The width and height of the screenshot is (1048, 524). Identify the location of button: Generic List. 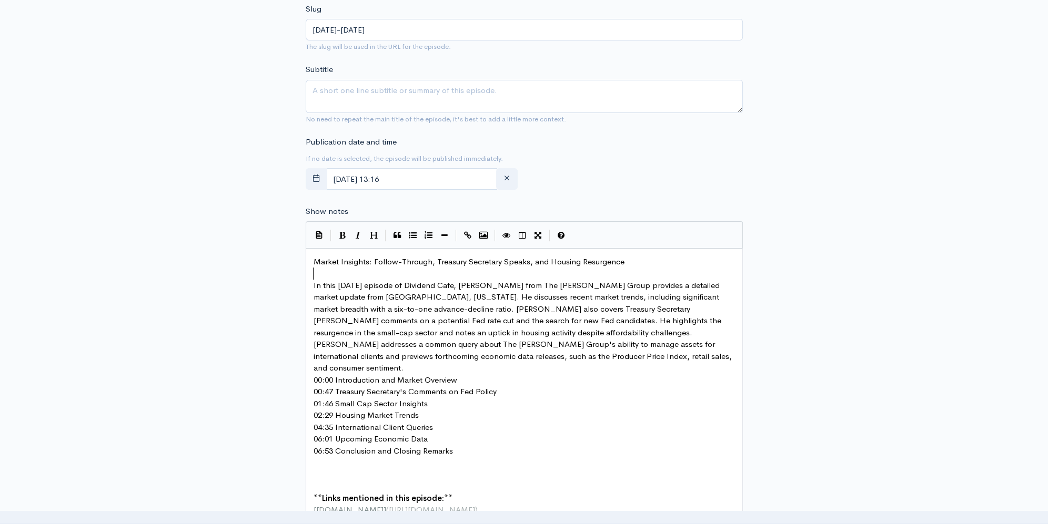
(413, 236).